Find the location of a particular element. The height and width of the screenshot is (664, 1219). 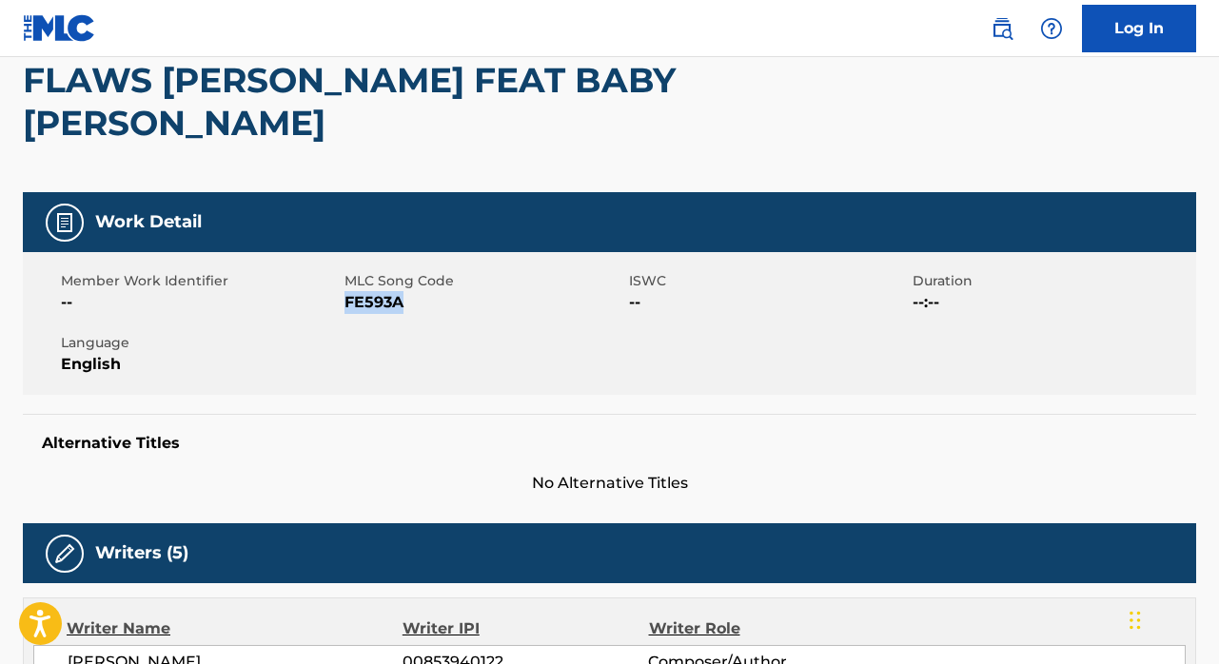

span: MLC Song Code is located at coordinates (484, 281).